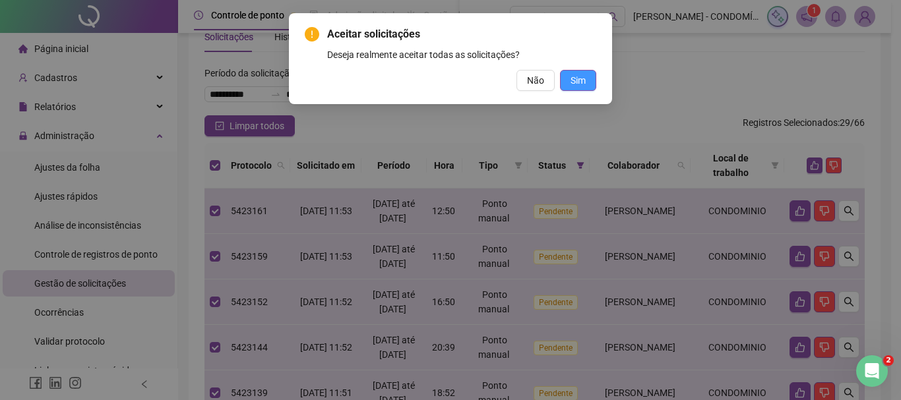 This screenshot has width=901, height=400. I want to click on span: Aceitar solicitações, so click(461, 34).